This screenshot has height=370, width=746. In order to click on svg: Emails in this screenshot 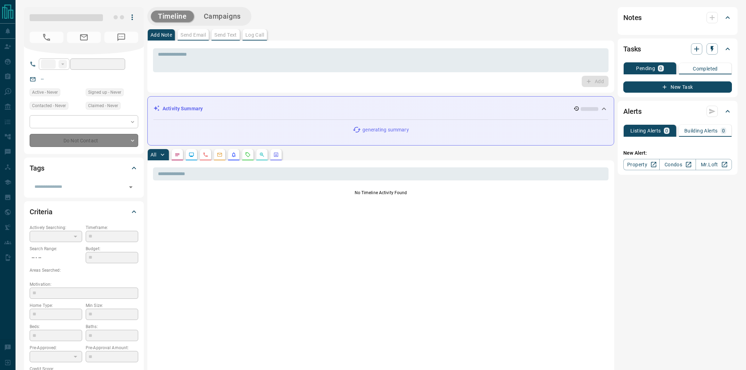, I will do `click(220, 155)`.